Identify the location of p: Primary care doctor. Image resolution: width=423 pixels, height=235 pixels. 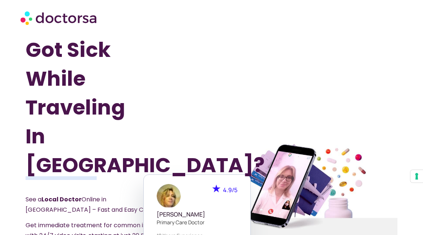
(197, 222).